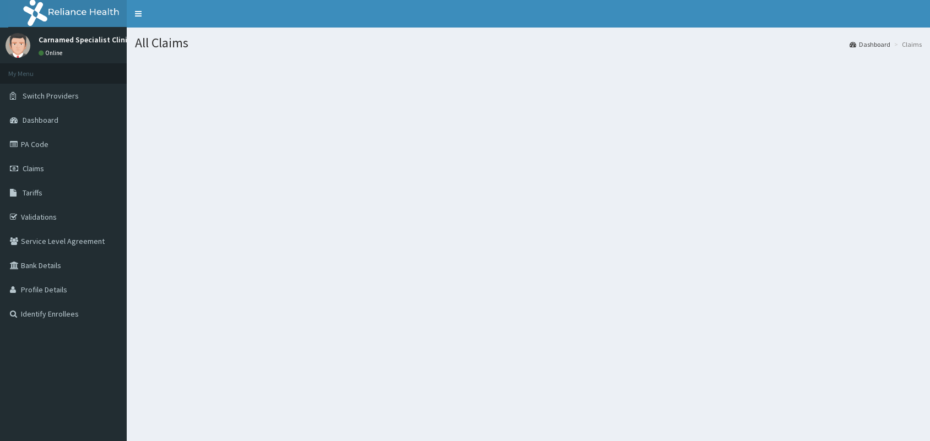 This screenshot has width=930, height=441. What do you see at coordinates (52, 53) in the screenshot?
I see `a: Online` at bounding box center [52, 53].